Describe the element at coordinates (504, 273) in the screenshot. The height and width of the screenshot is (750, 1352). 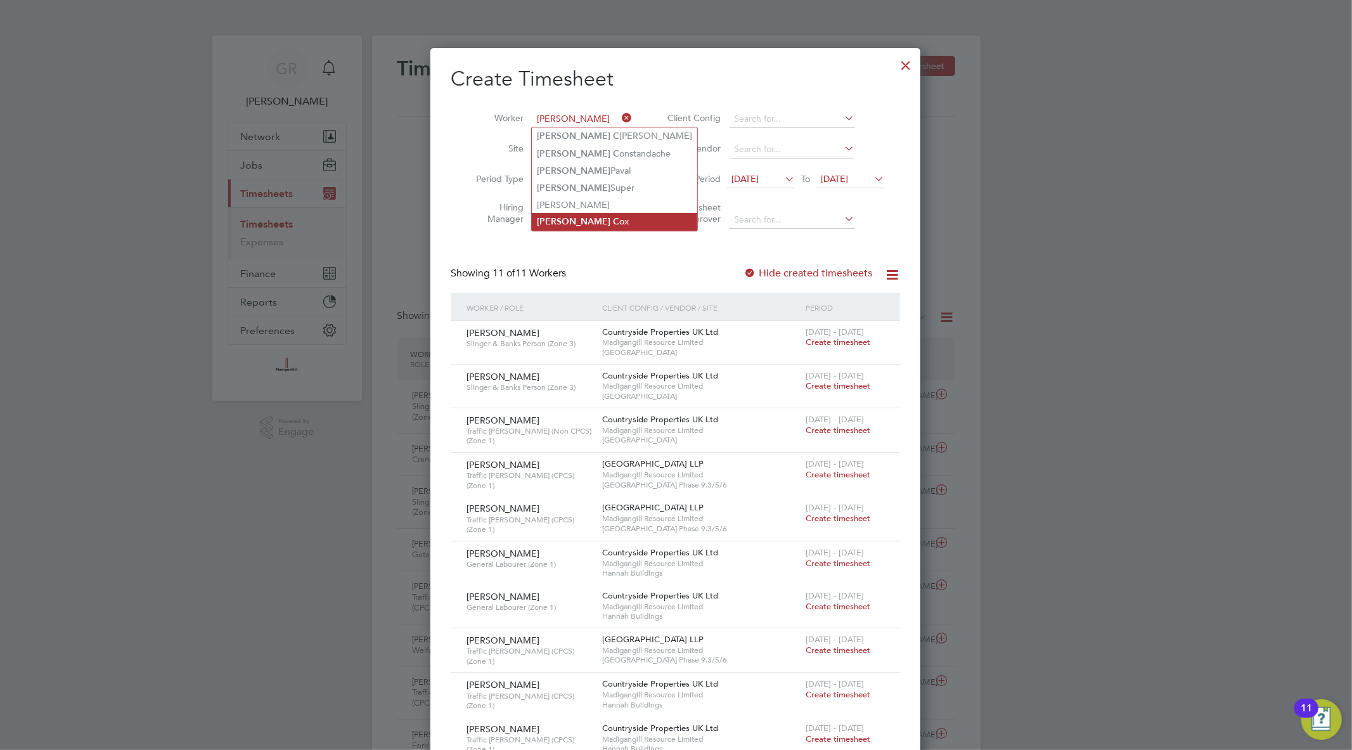
I see `span: 11 of` at that location.